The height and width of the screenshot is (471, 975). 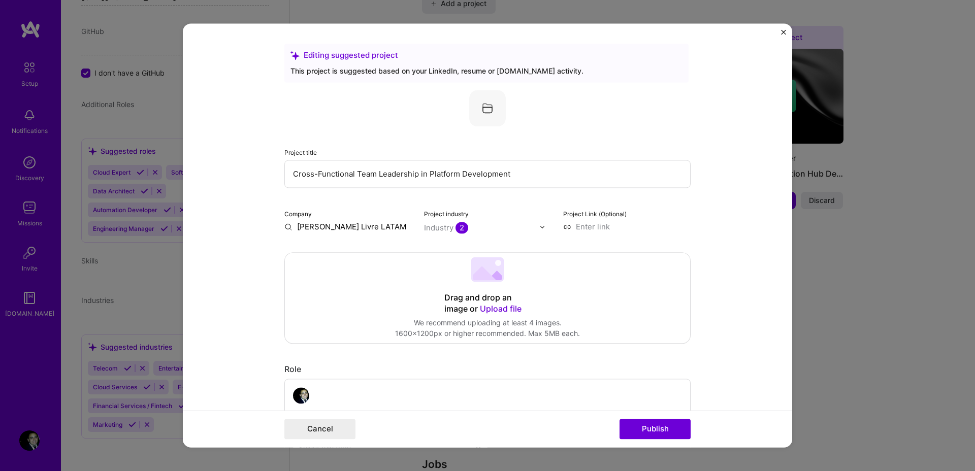 What do you see at coordinates (655, 430) in the screenshot?
I see `button: Publish` at bounding box center [655, 430].